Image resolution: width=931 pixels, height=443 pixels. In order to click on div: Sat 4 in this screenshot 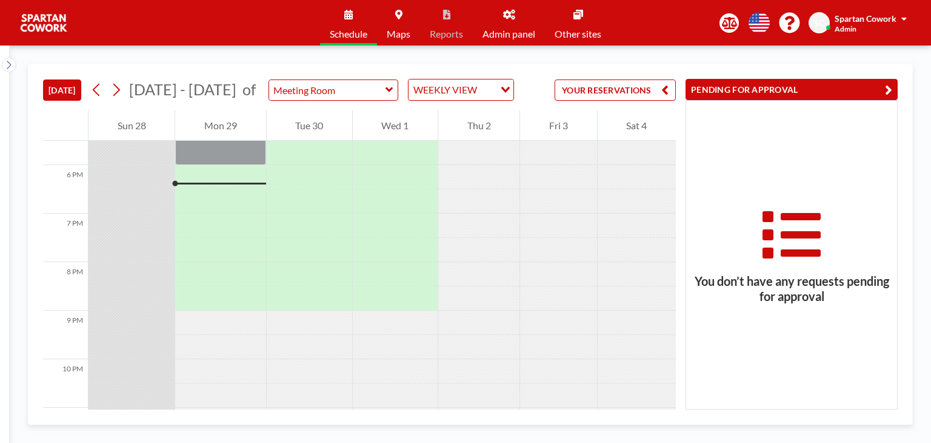, I will do `click(637, 125)`.